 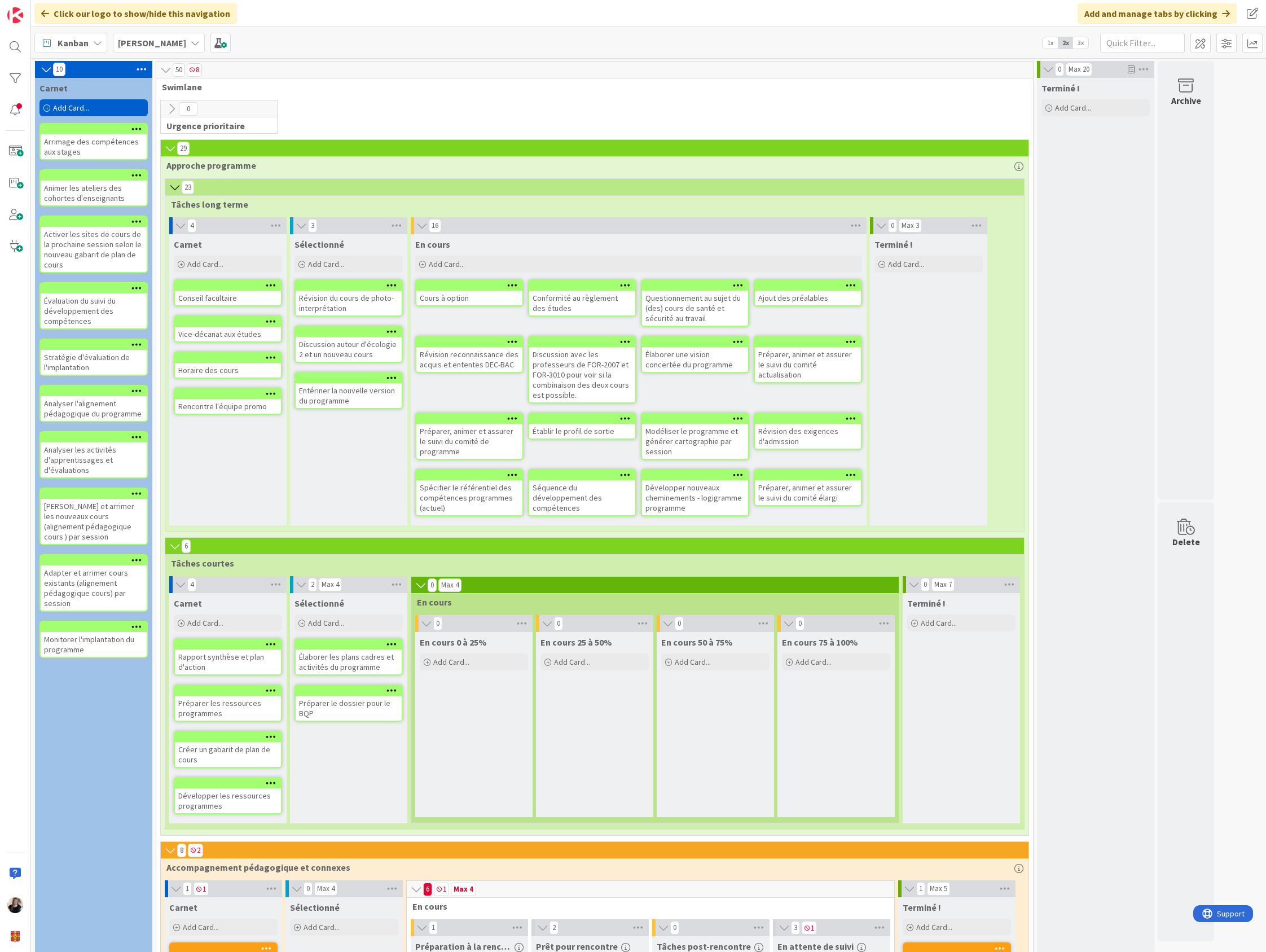 I want to click on div: Click our logo to show/hide this navigation, so click(x=136, y=13).